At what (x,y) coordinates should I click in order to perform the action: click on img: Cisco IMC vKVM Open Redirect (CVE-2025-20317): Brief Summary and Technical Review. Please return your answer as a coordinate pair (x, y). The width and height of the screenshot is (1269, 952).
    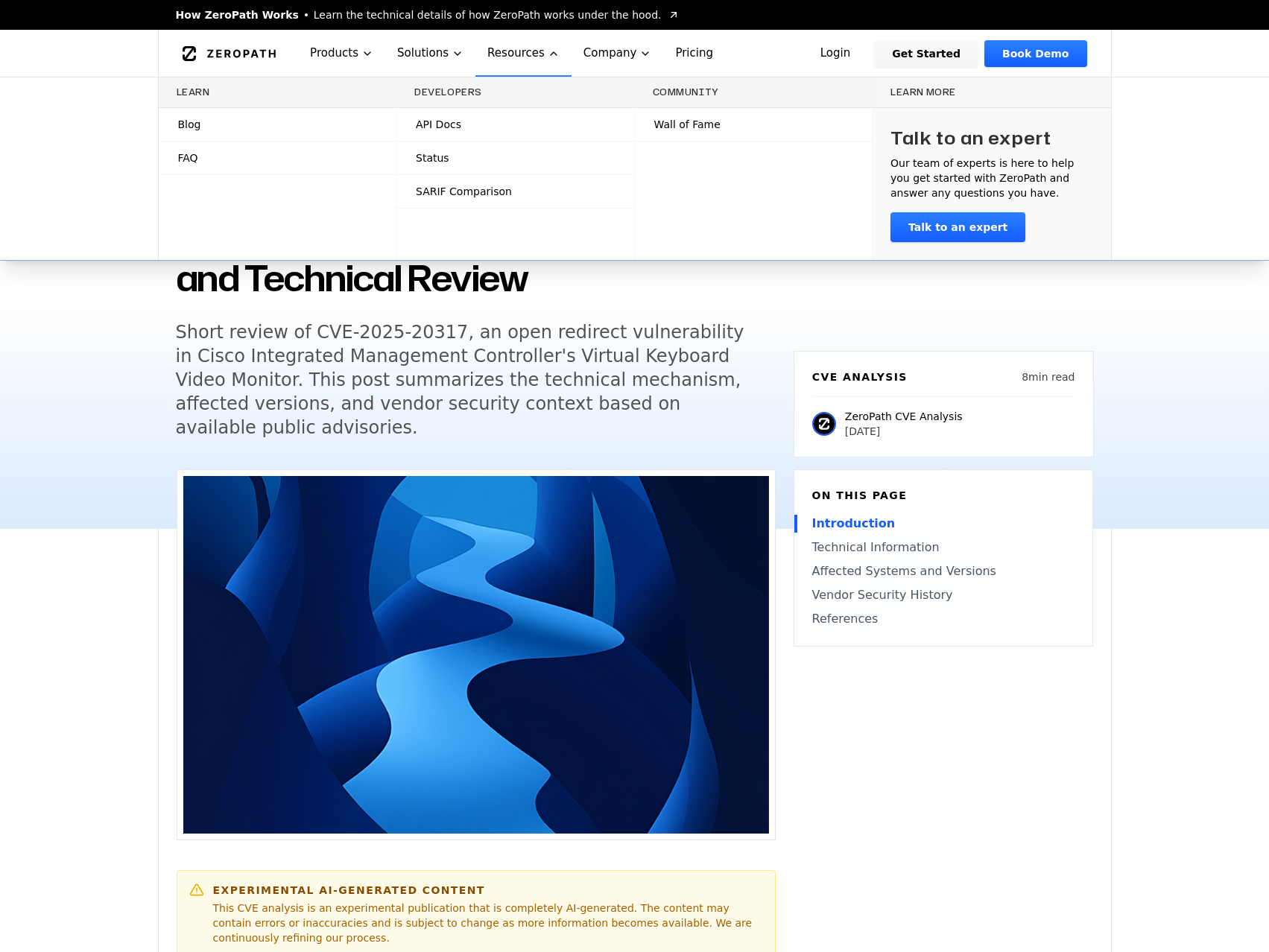
    Looking at the image, I should click on (476, 655).